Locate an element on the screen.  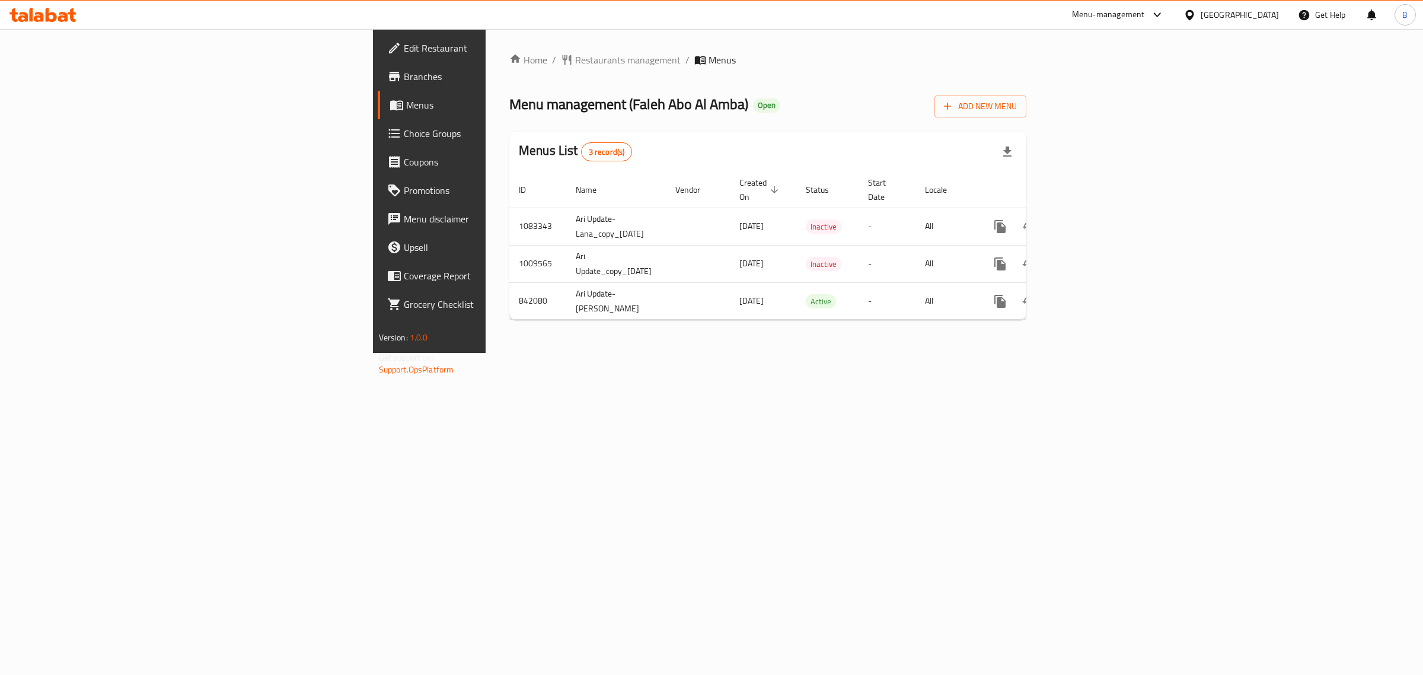
span: Created On is located at coordinates (761, 190).